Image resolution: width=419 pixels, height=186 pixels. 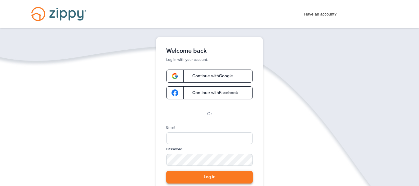 I want to click on button: Log in, so click(x=209, y=177).